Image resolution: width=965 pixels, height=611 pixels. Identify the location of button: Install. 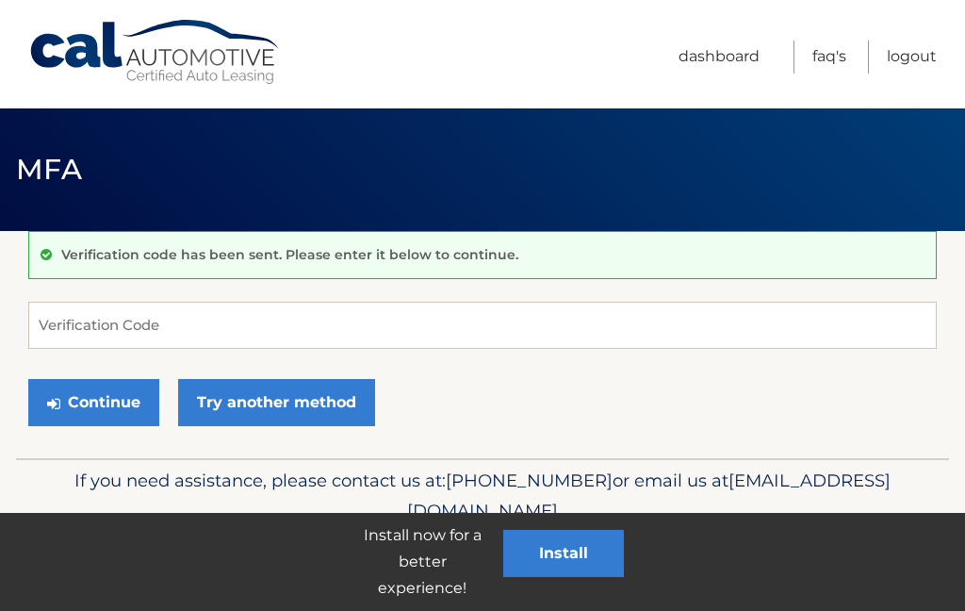
(564, 553).